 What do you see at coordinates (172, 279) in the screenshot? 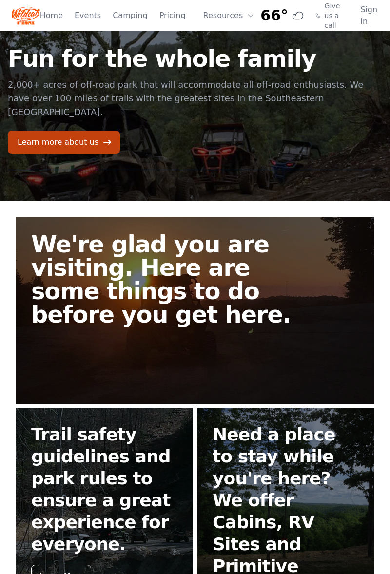
I see `h2: We're glad you are visiting. Here are some things to do before you get here.` at bounding box center [172, 279].